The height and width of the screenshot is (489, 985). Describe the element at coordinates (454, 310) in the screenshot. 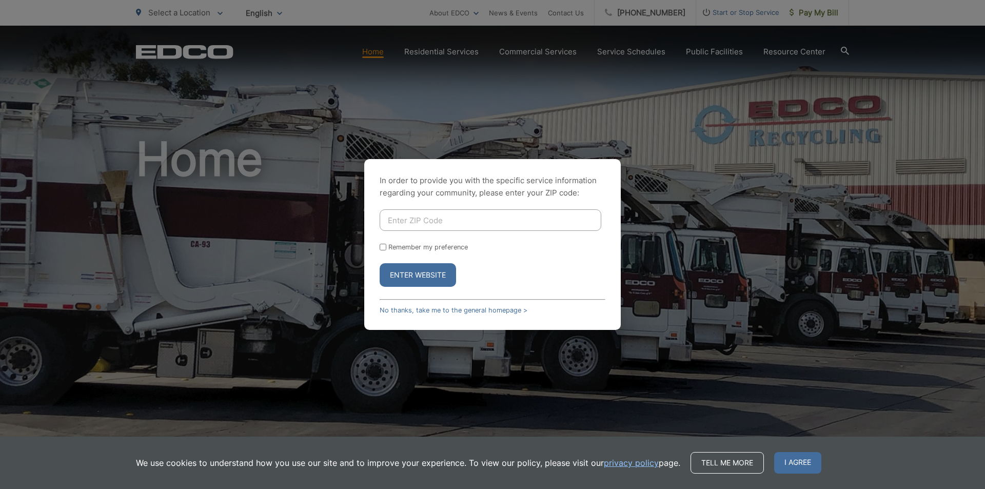

I see `a: No thanks, take me to the general homepage >` at that location.